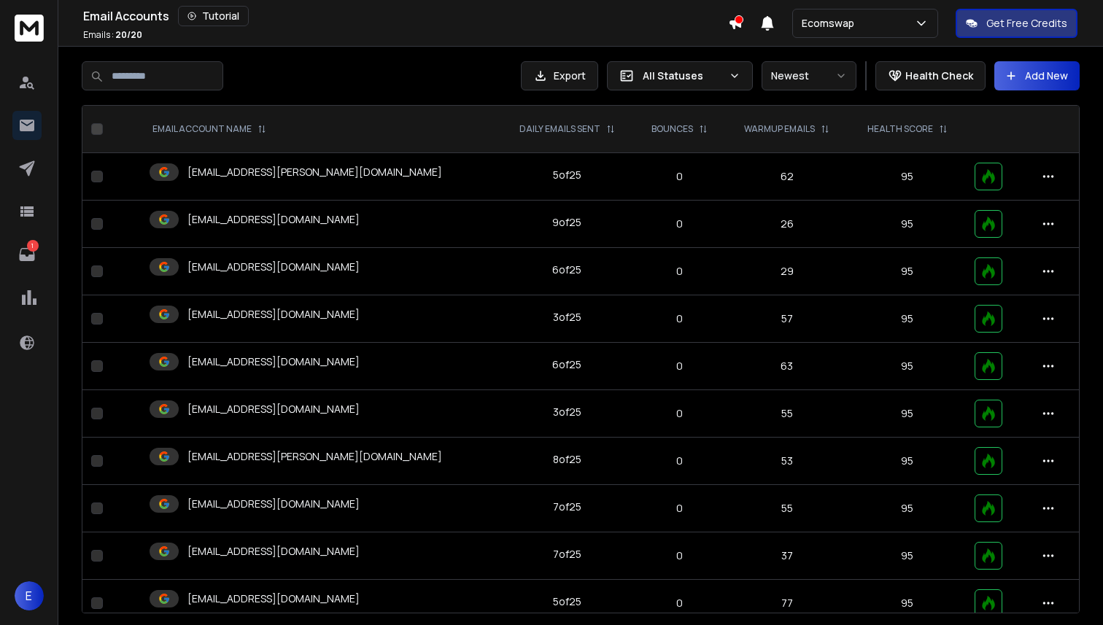 The height and width of the screenshot is (625, 1103). What do you see at coordinates (787, 319) in the screenshot?
I see `td: 57` at bounding box center [787, 319].